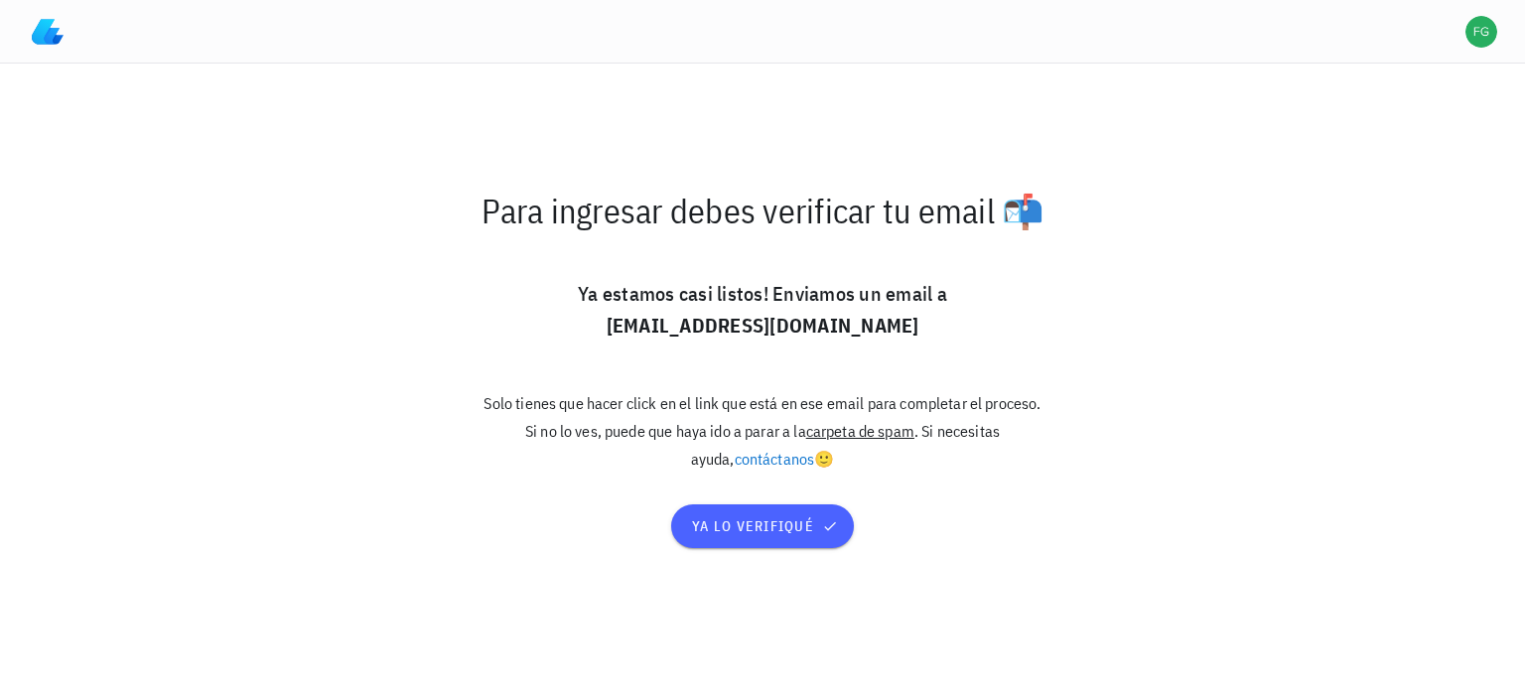 Image resolution: width=1525 pixels, height=690 pixels. What do you see at coordinates (1482, 32) in the screenshot?
I see `div: avatar` at bounding box center [1482, 32].